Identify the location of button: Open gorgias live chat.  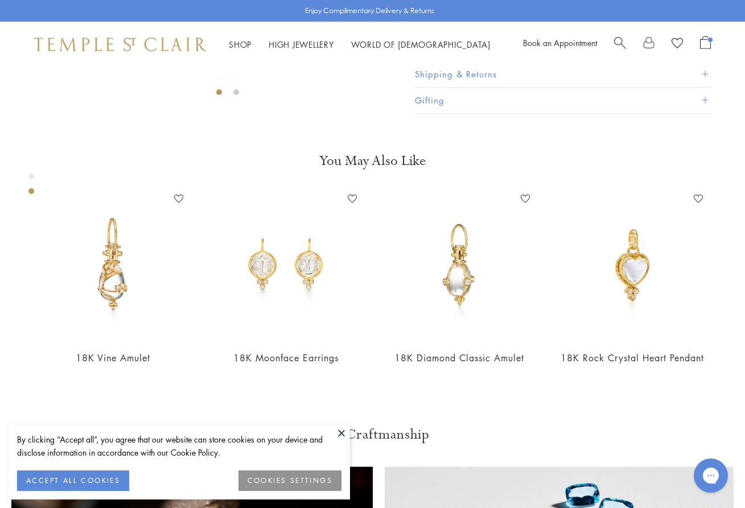
(23, 21).